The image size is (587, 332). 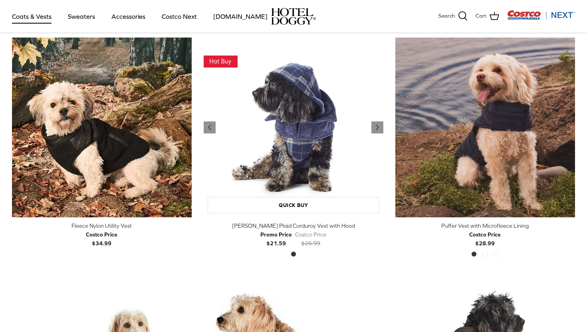 What do you see at coordinates (485, 127) in the screenshot?
I see `a: Puffer Vest with Microfleece Lining` at bounding box center [485, 127].